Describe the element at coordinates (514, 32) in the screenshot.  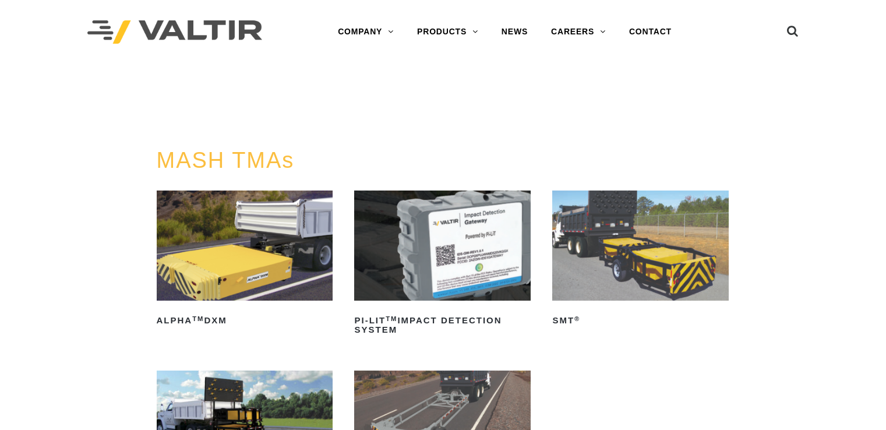
I see `a: NEWS` at that location.